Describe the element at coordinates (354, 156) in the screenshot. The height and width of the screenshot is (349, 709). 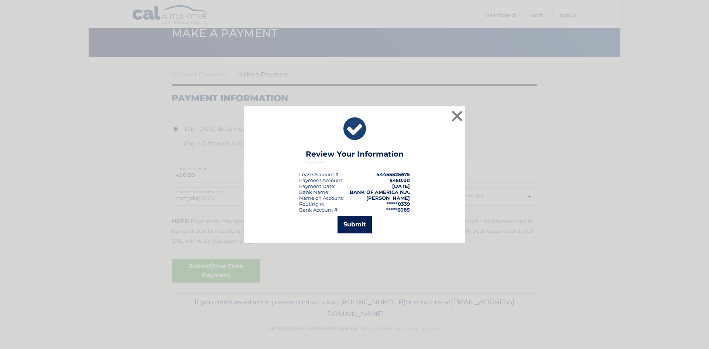
I see `h3: Review Your Information` at that location.